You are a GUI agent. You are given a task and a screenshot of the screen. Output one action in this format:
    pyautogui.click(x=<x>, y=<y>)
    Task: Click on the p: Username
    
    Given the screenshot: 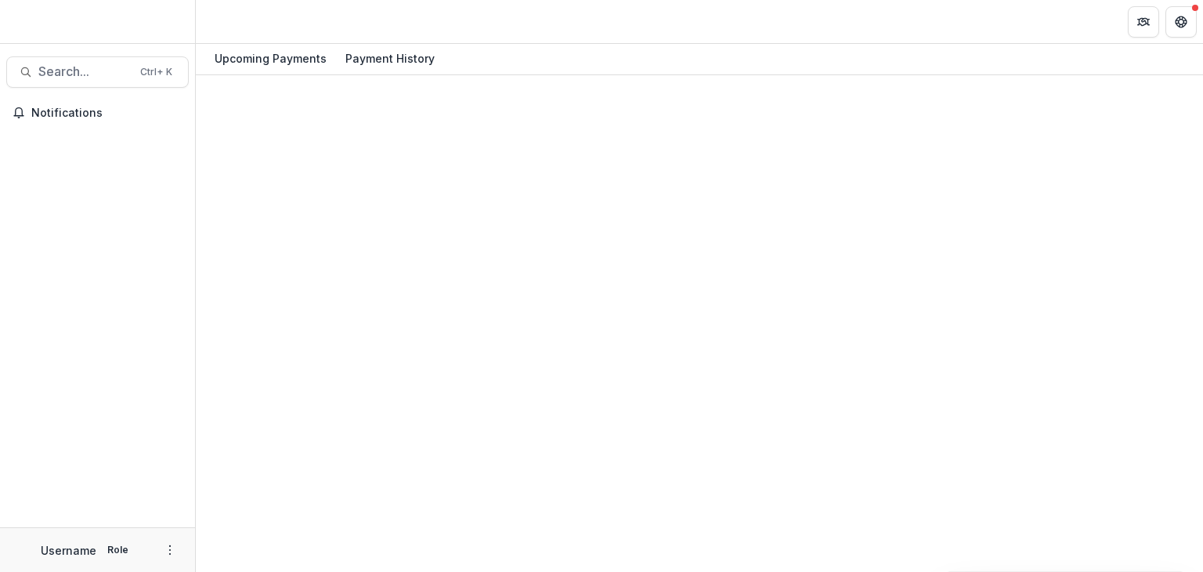 What is the action you would take?
    pyautogui.click(x=68, y=550)
    